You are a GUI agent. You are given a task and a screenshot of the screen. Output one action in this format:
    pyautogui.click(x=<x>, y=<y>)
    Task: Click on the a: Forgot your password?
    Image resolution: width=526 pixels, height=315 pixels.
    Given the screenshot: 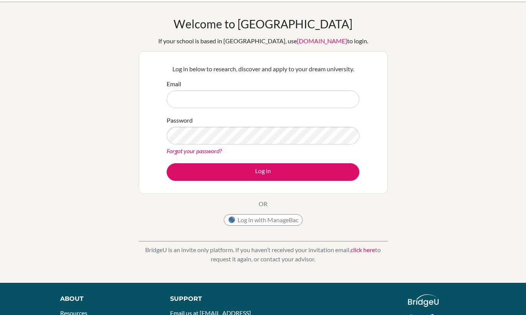 What is the action you would take?
    pyautogui.click(x=194, y=151)
    